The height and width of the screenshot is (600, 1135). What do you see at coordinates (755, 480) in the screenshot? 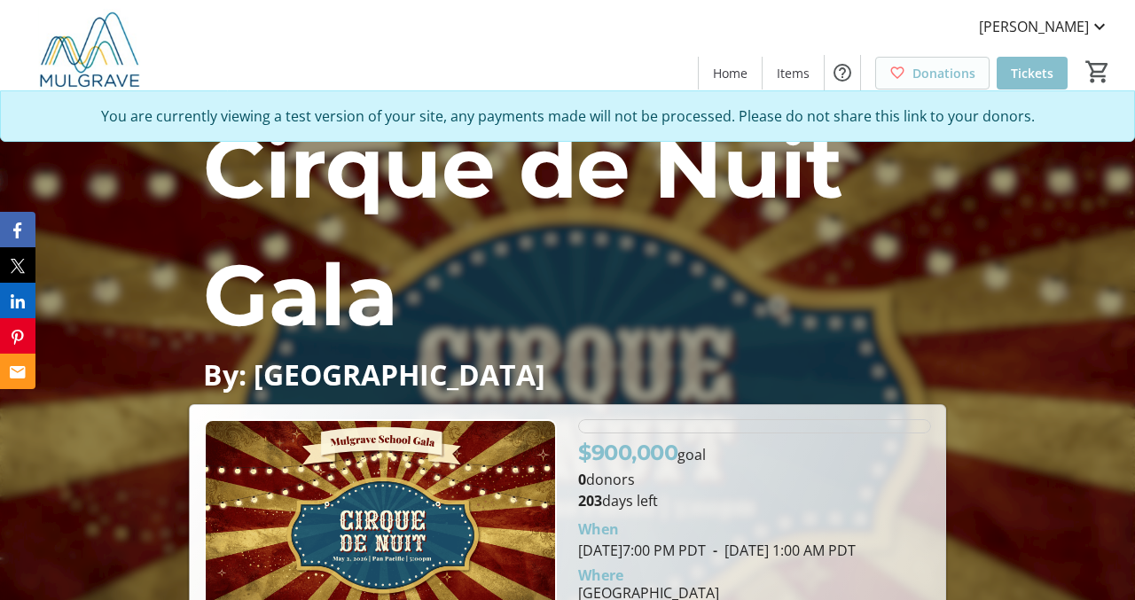
I see `p: donors` at bounding box center [755, 480].